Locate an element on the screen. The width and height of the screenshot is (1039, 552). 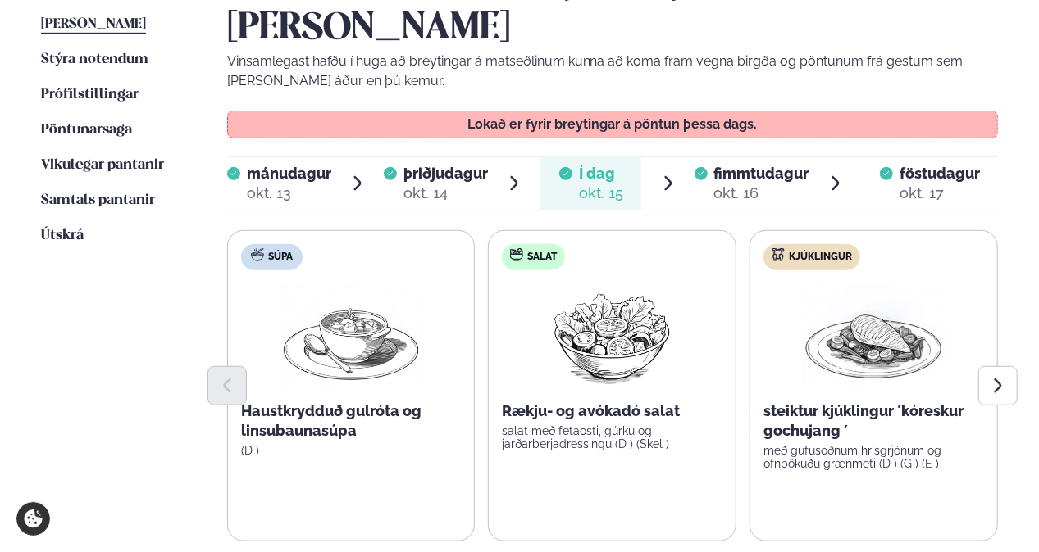
img: chicken.svg is located at coordinates (778, 255).